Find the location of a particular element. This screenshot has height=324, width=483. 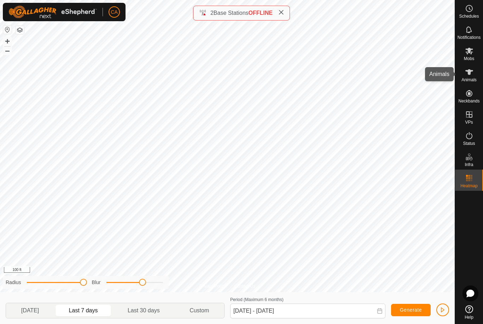

span: Heatmap is located at coordinates (469, 186).